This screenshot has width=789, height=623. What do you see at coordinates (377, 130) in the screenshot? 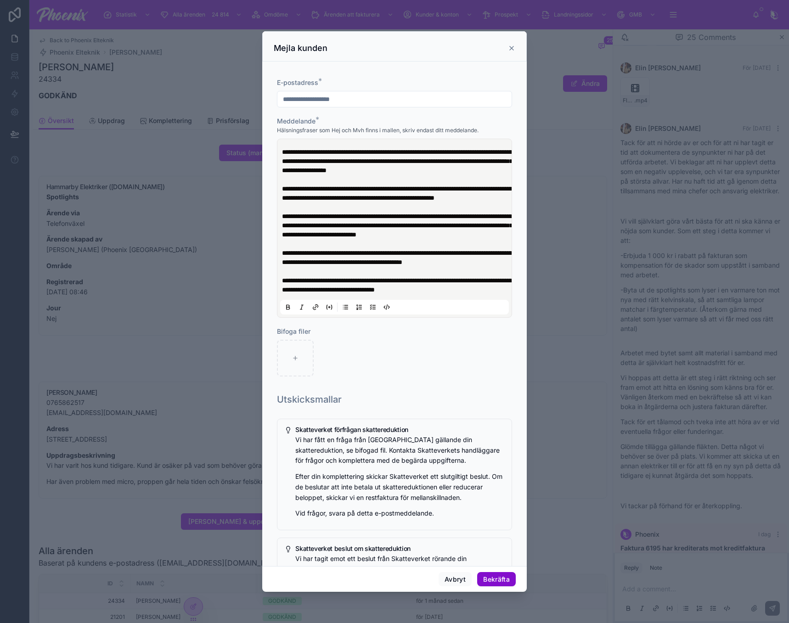
I see `span: Hälsningsfraser som Hej och Mvh finns i mallen, skriv endast ditt meddelande.` at bounding box center [377, 130].